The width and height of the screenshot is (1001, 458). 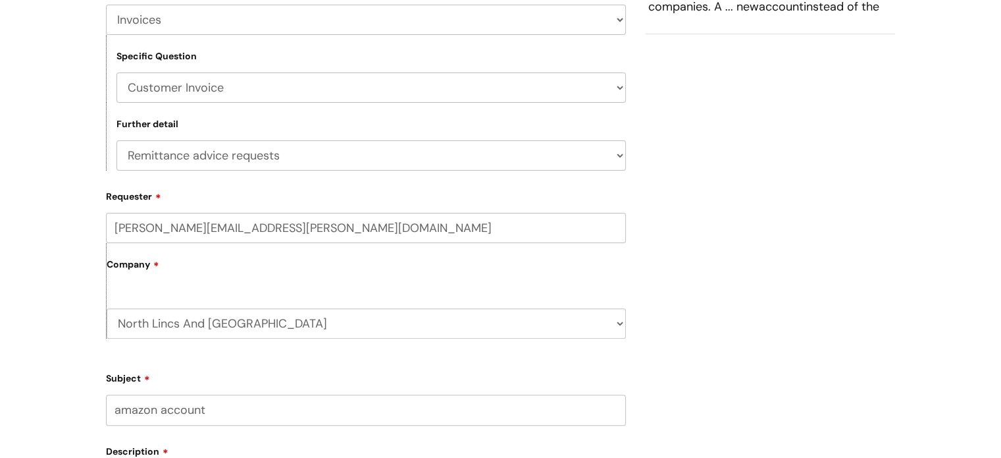 I want to click on label: Requester, so click(x=366, y=194).